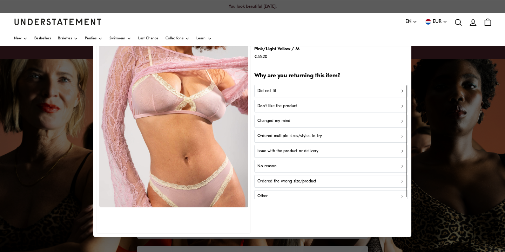  I want to click on a: Collections, so click(177, 39).